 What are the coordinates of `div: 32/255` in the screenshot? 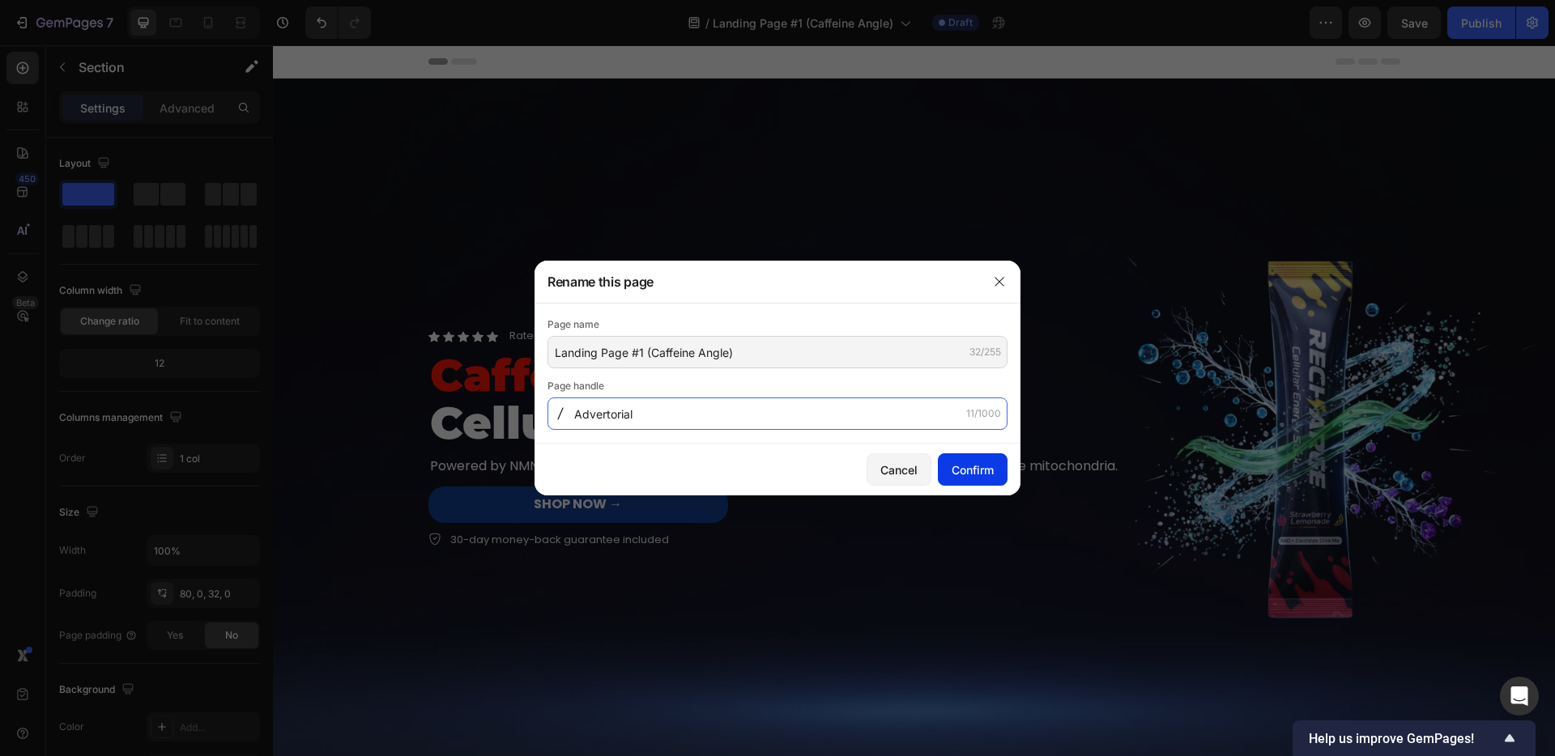 It's located at (985, 352).